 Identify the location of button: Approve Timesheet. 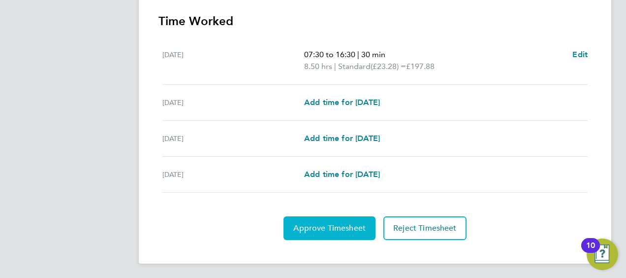
(329, 228).